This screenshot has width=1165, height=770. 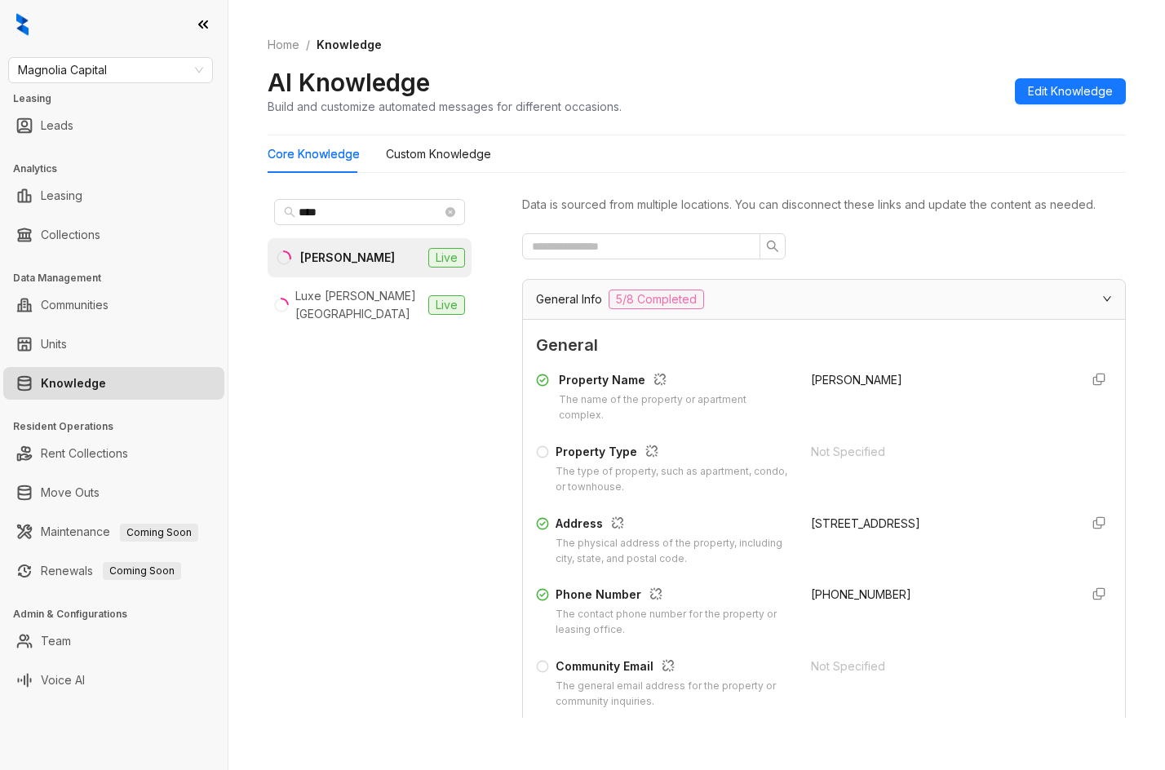 What do you see at coordinates (63, 681) in the screenshot?
I see `a: Voice AI` at bounding box center [63, 681].